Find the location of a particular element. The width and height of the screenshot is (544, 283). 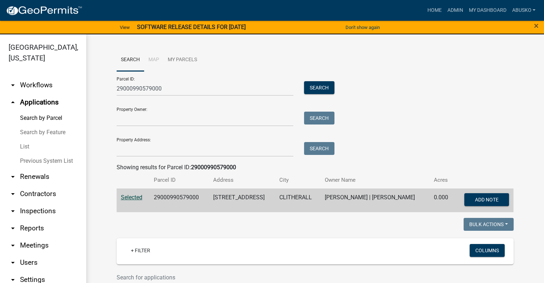

a: My Dashboard is located at coordinates (487, 10).